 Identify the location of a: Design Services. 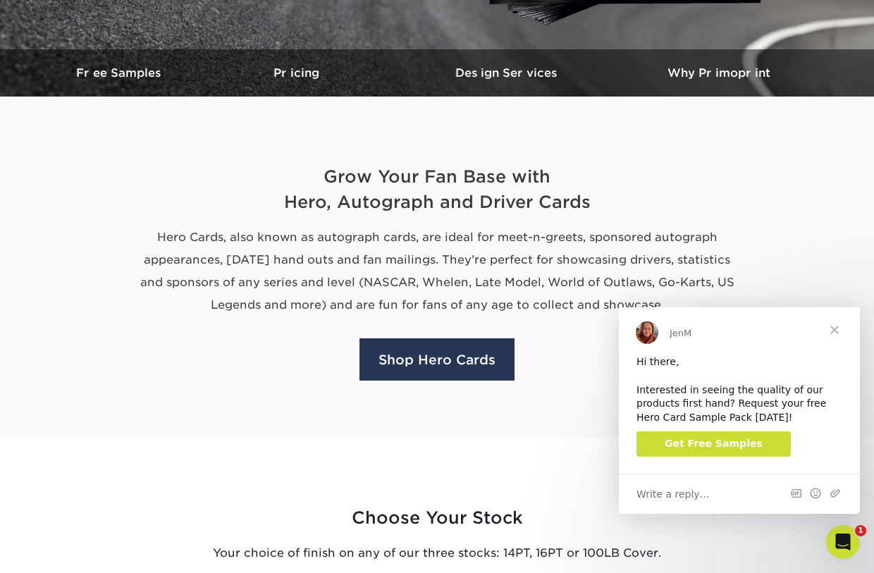
(507, 73).